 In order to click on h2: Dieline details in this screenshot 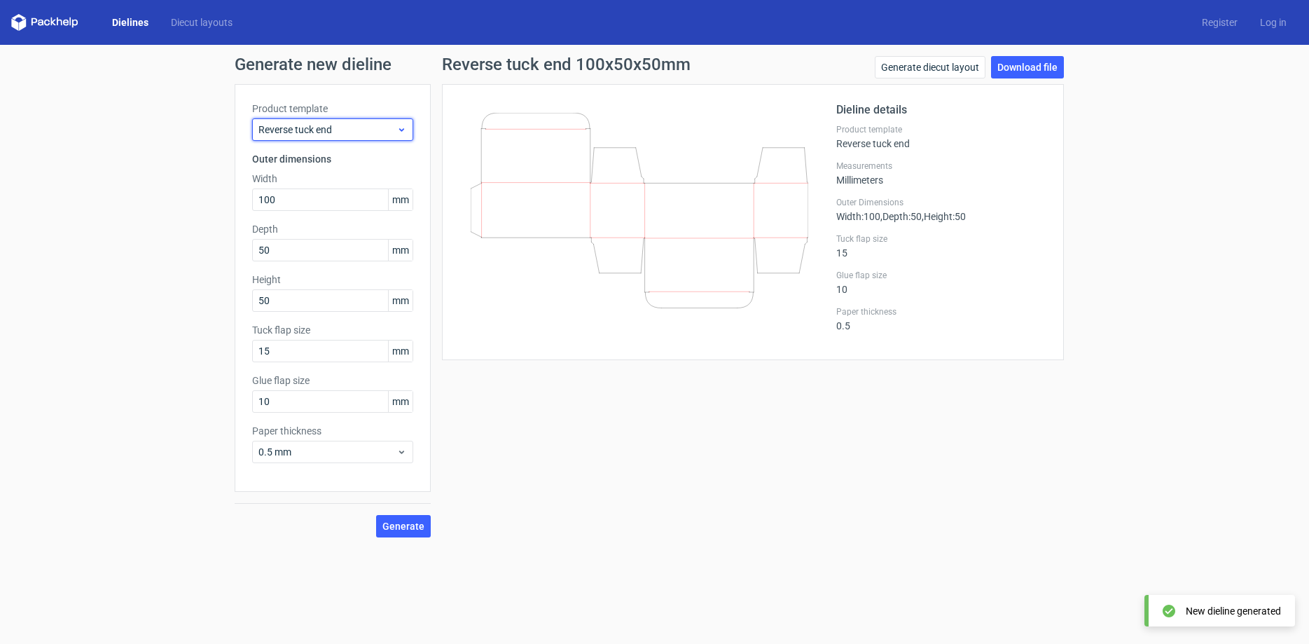, I will do `click(942, 110)`.